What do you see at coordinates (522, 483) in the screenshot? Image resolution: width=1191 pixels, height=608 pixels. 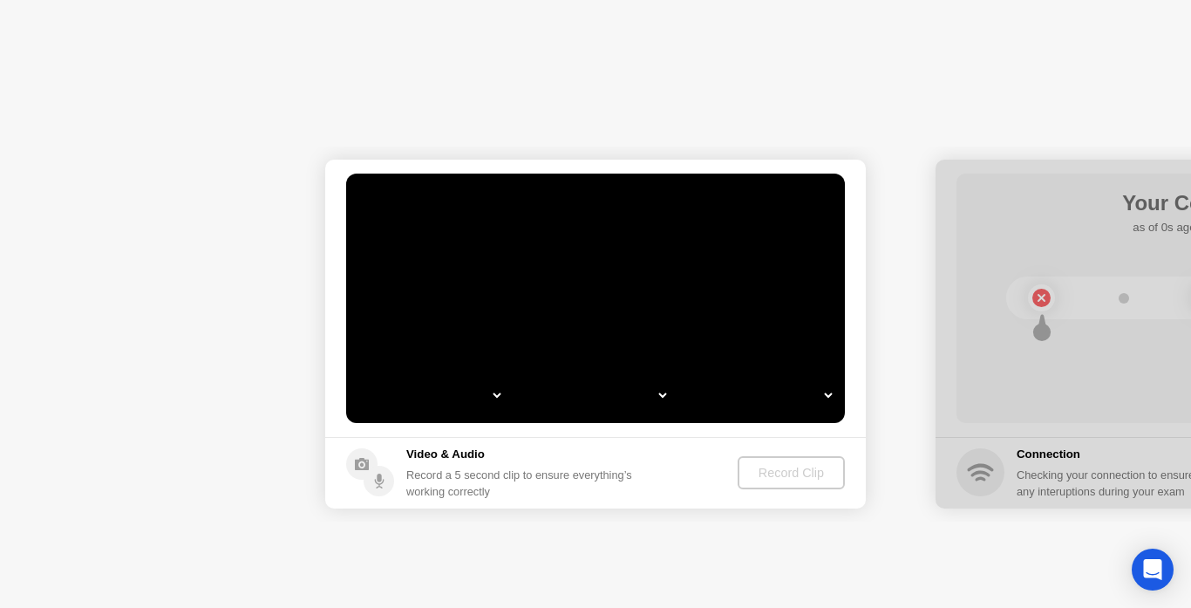 I see `div: Record a 5 second clip to ensure everything’s working correctly` at bounding box center [522, 483].